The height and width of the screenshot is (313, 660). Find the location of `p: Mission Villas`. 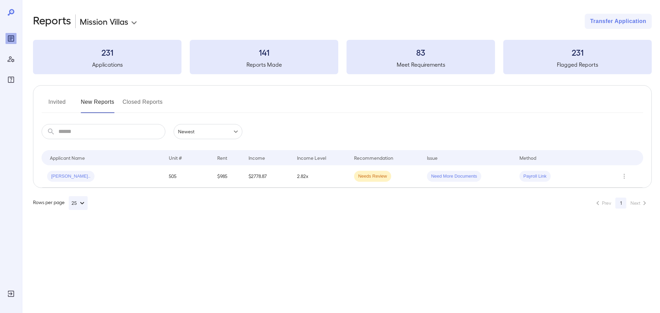

p: Mission Villas is located at coordinates (104, 21).